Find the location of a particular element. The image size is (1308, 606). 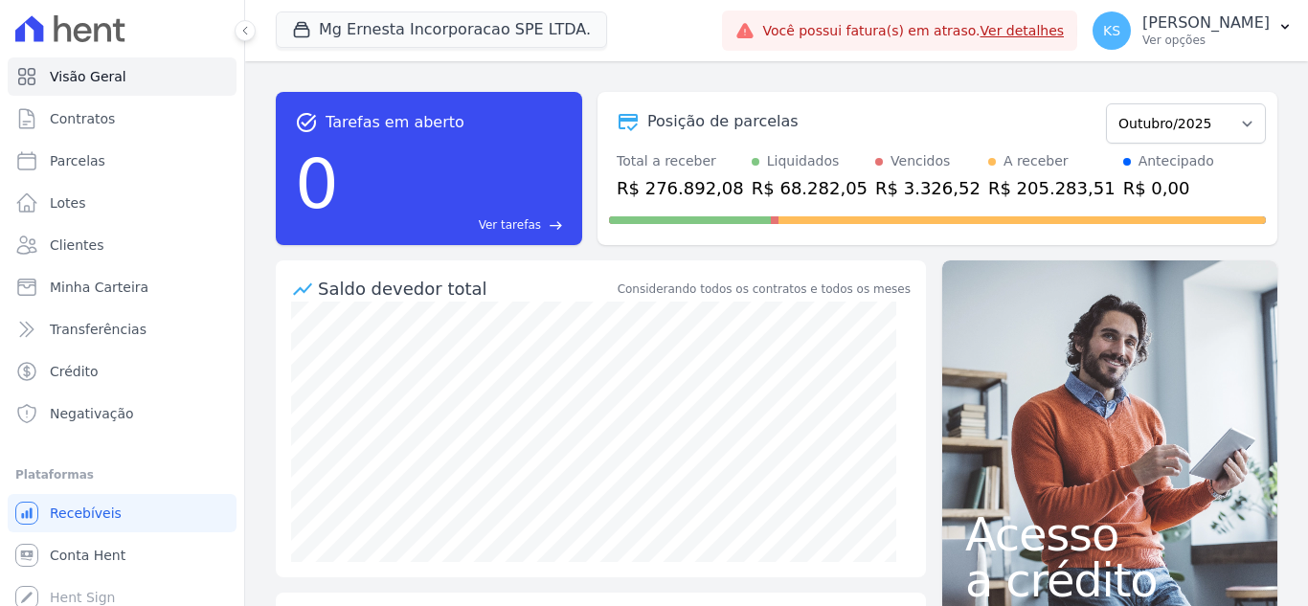

div: A receber is located at coordinates (1036, 161).